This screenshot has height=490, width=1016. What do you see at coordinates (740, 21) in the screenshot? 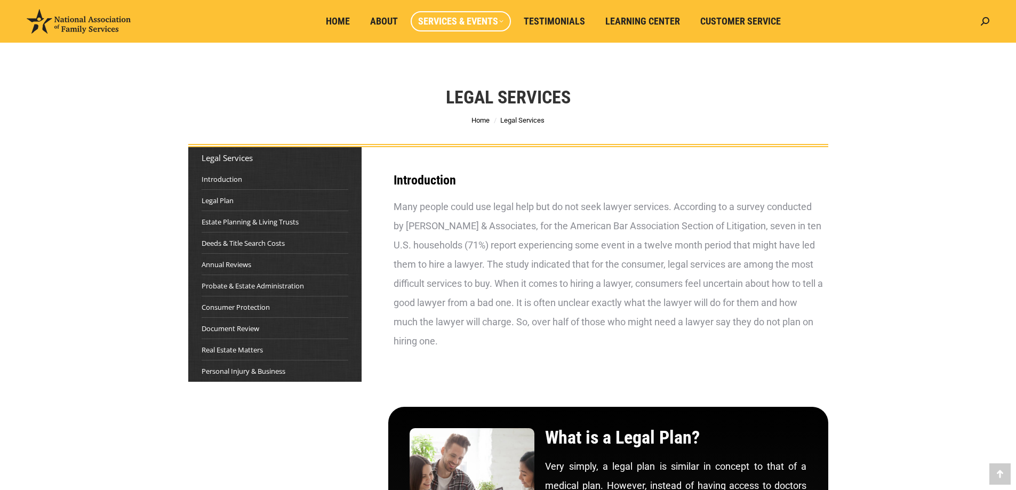
I see `span: Customer Service` at bounding box center [740, 21].